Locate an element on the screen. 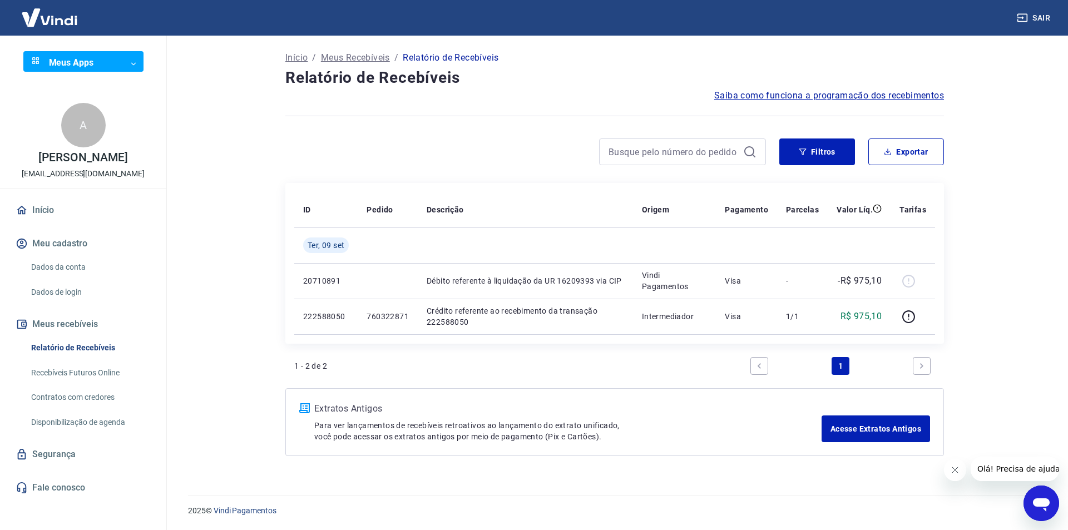 The image size is (1068, 530). div: A is located at coordinates (83, 125).